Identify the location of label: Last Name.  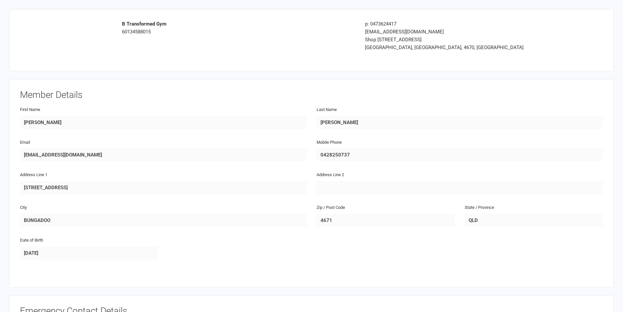
(327, 110).